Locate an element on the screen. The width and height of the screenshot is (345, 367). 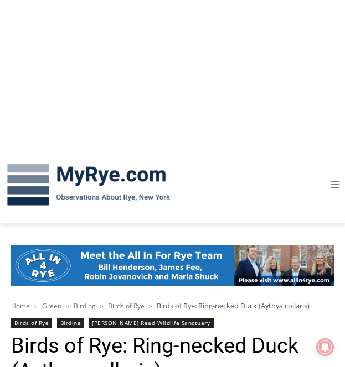
span: Home is located at coordinates (20, 306).